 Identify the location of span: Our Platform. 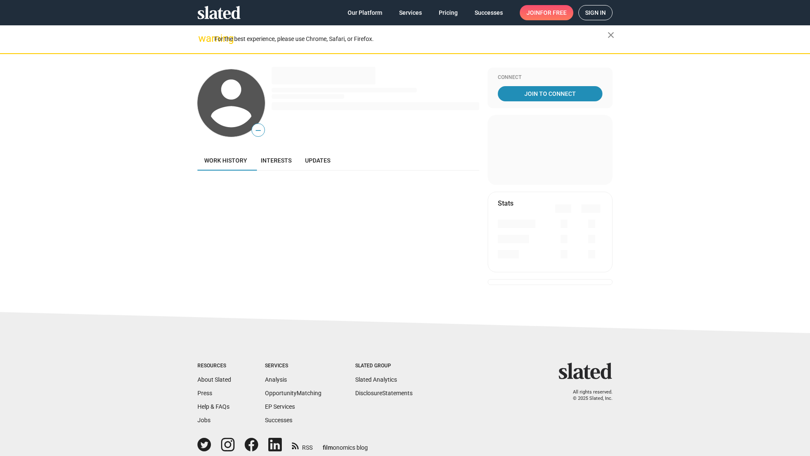
(365, 13).